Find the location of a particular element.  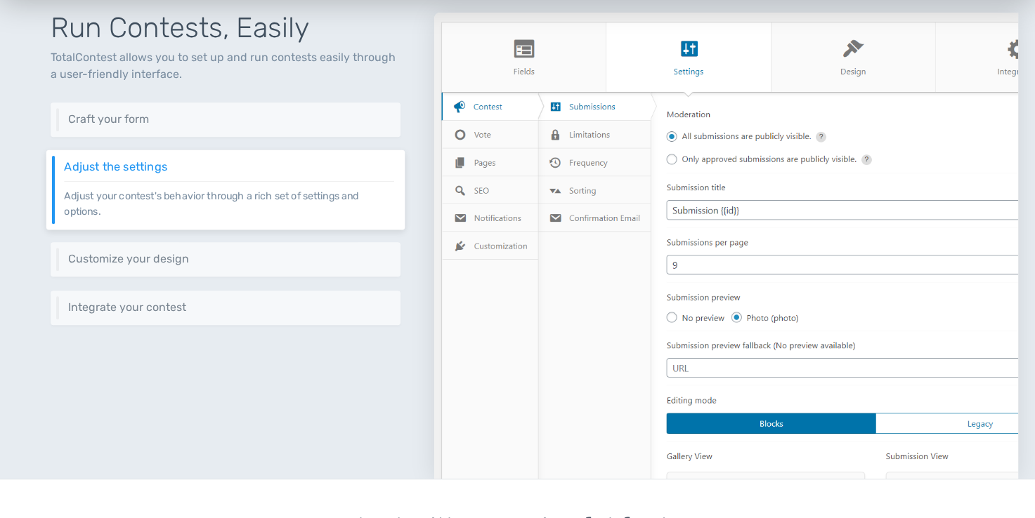

p: Keep your website's design consistent by customizing the design to match your branding guidelines. is located at coordinates (229, 265).